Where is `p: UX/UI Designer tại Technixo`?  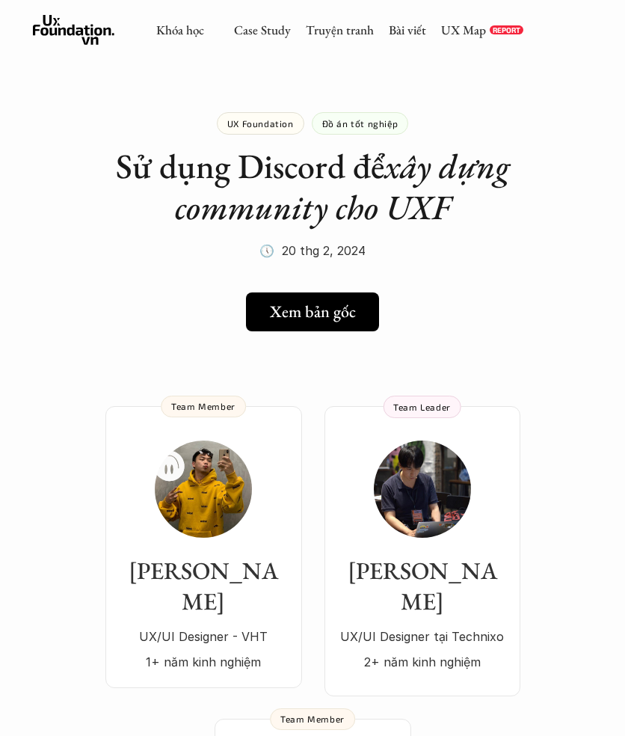 p: UX/UI Designer tại Technixo is located at coordinates (422, 636).